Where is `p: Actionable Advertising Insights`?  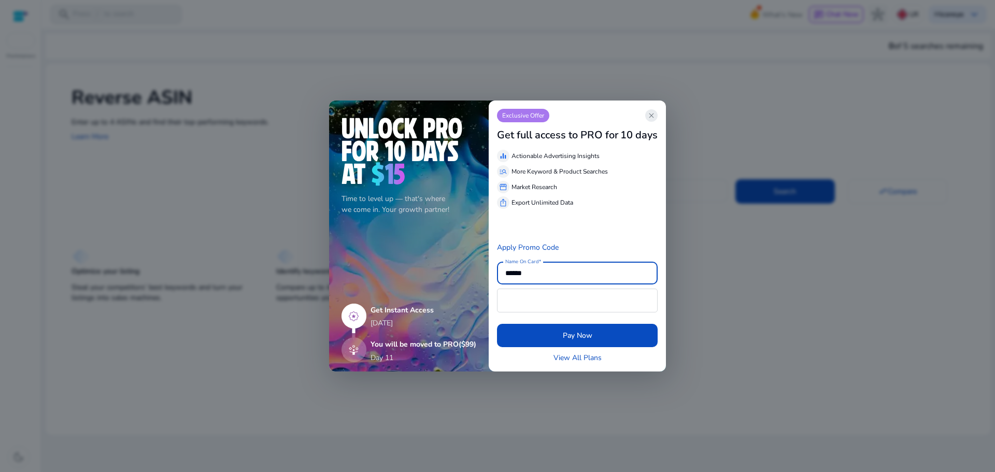 p: Actionable Advertising Insights is located at coordinates (555, 156).